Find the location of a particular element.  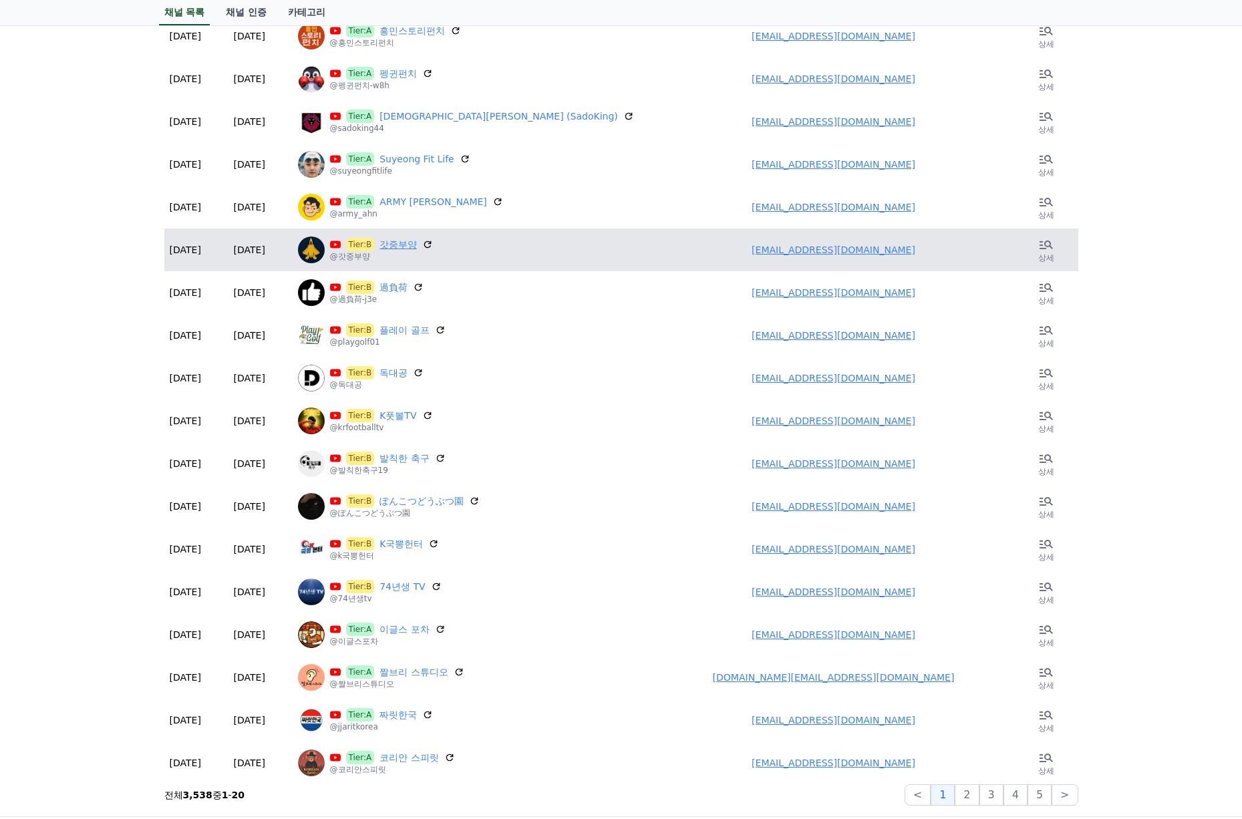

img: 코리안 스피릿 is located at coordinates (311, 763).